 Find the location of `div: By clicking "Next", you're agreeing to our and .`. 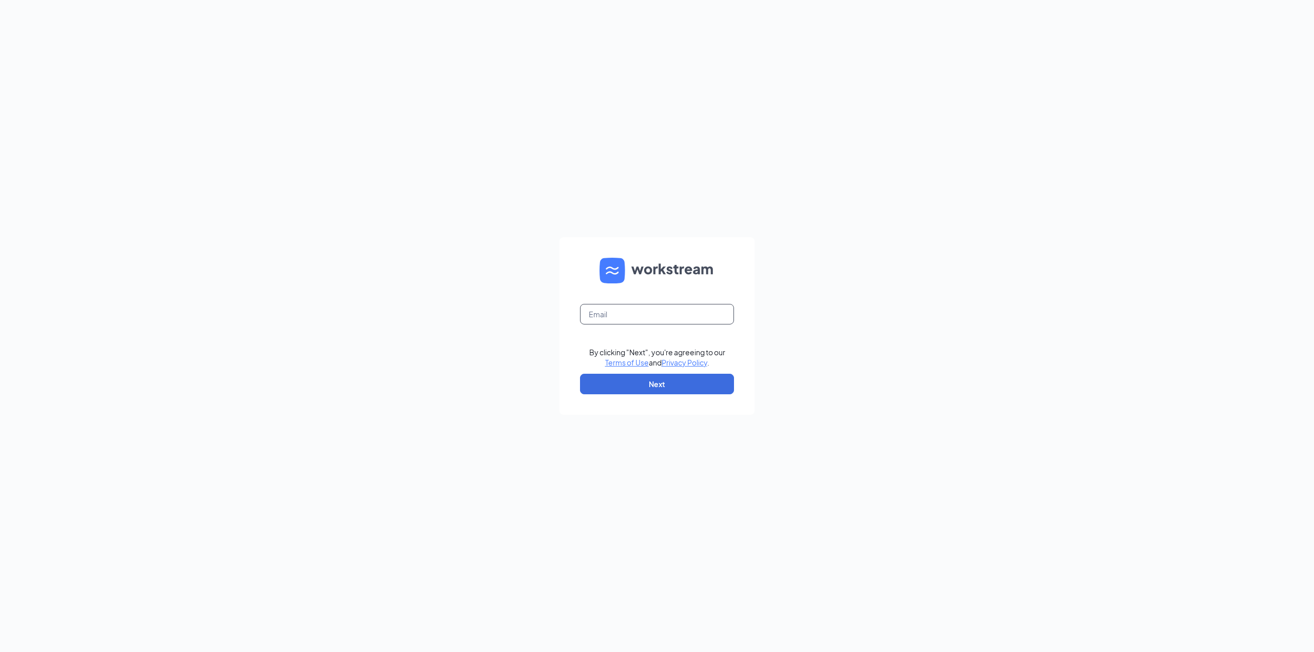

div: By clicking "Next", you're agreeing to our and . is located at coordinates (657, 357).